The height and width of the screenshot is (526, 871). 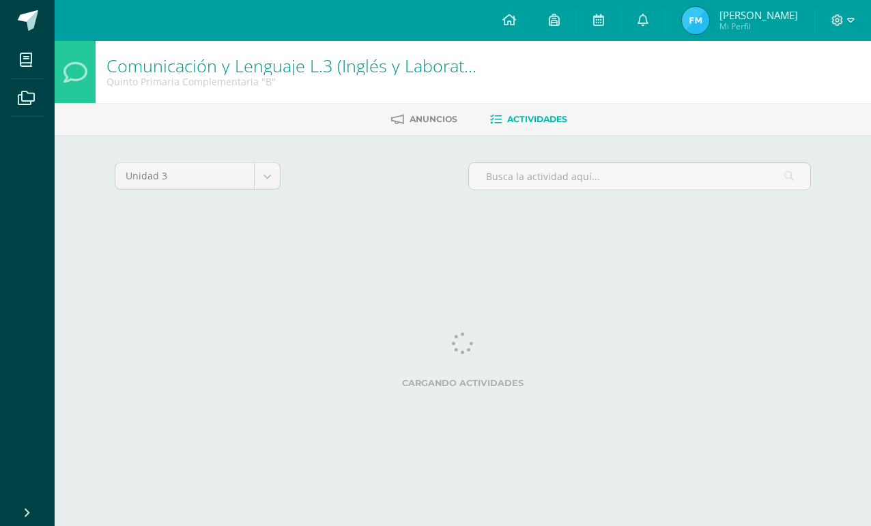 What do you see at coordinates (303, 66) in the screenshot?
I see `a: Comunicación y Lenguaje L.3 (Inglés y Laboratorio)` at bounding box center [303, 66].